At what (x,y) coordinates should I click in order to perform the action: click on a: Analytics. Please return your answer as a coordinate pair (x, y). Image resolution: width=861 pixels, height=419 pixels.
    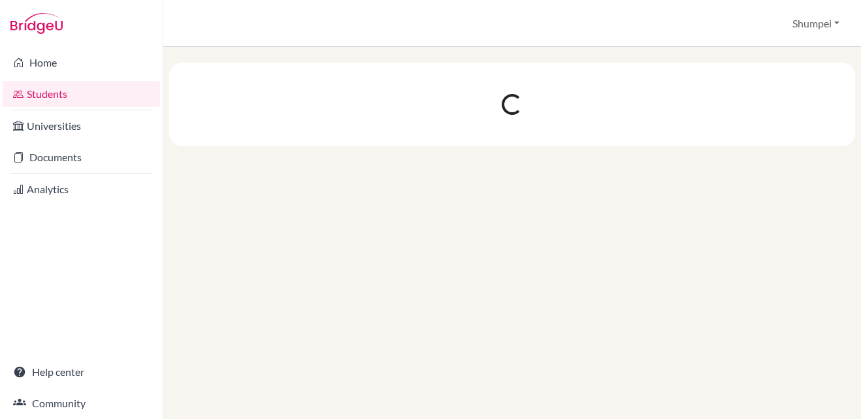
    Looking at the image, I should click on (81, 189).